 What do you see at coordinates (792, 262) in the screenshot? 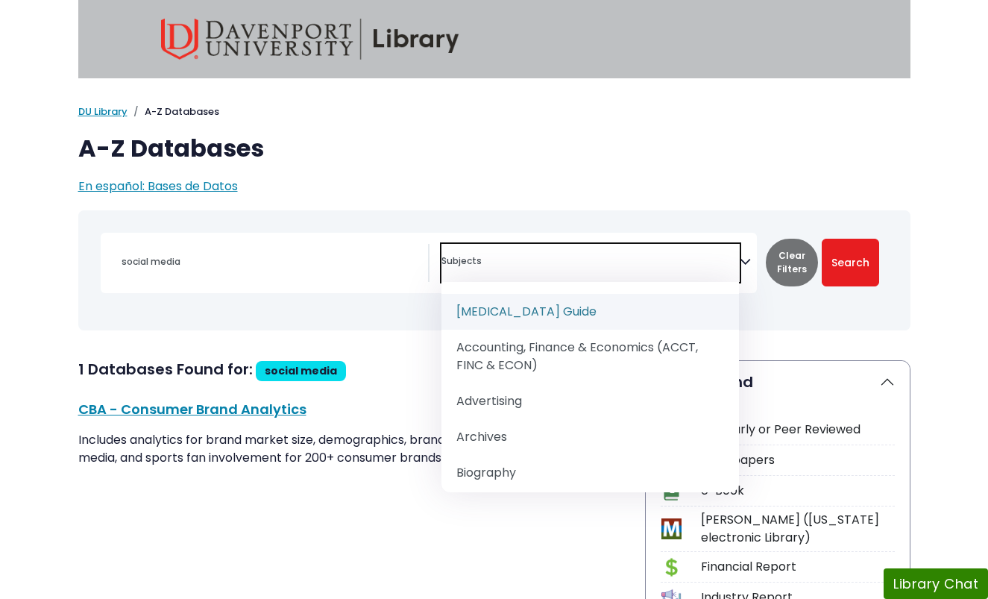
I see `button: Clear Filters` at bounding box center [792, 262].